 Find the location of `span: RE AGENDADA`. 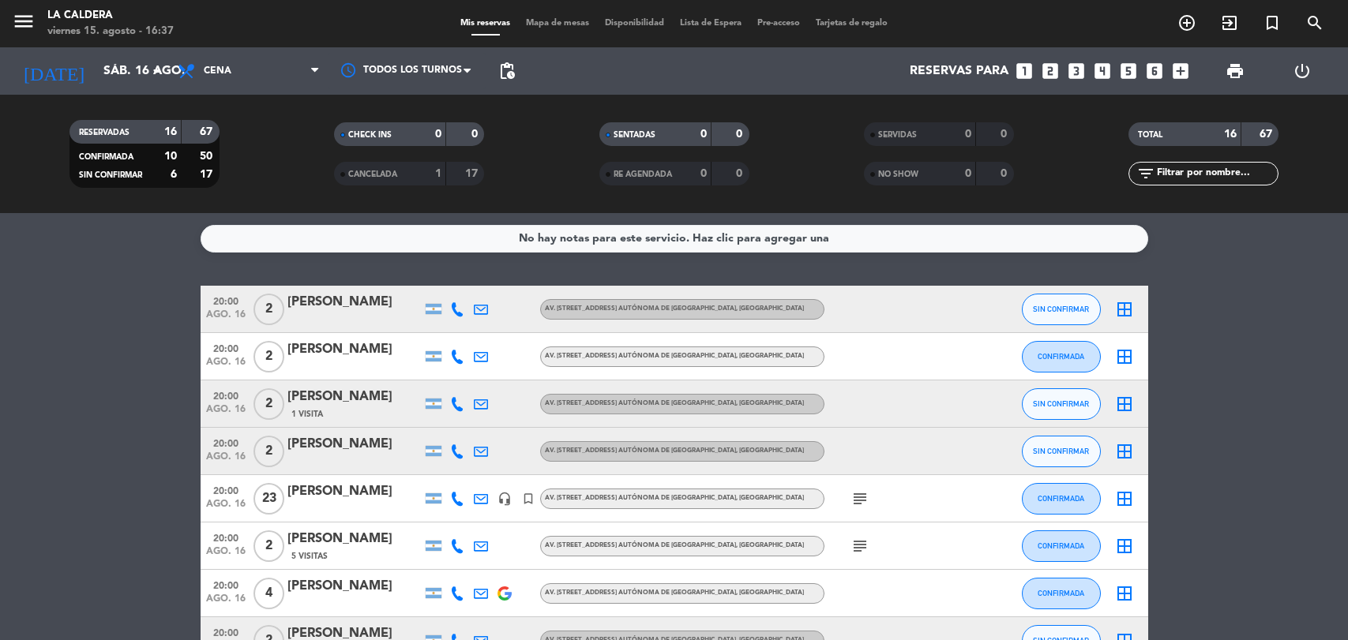

span: RE AGENDADA is located at coordinates (643, 174).